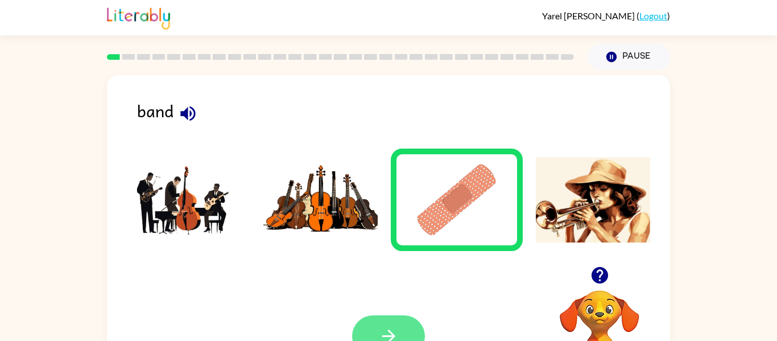  Describe the element at coordinates (629, 57) in the screenshot. I see `button: Pause` at that location.